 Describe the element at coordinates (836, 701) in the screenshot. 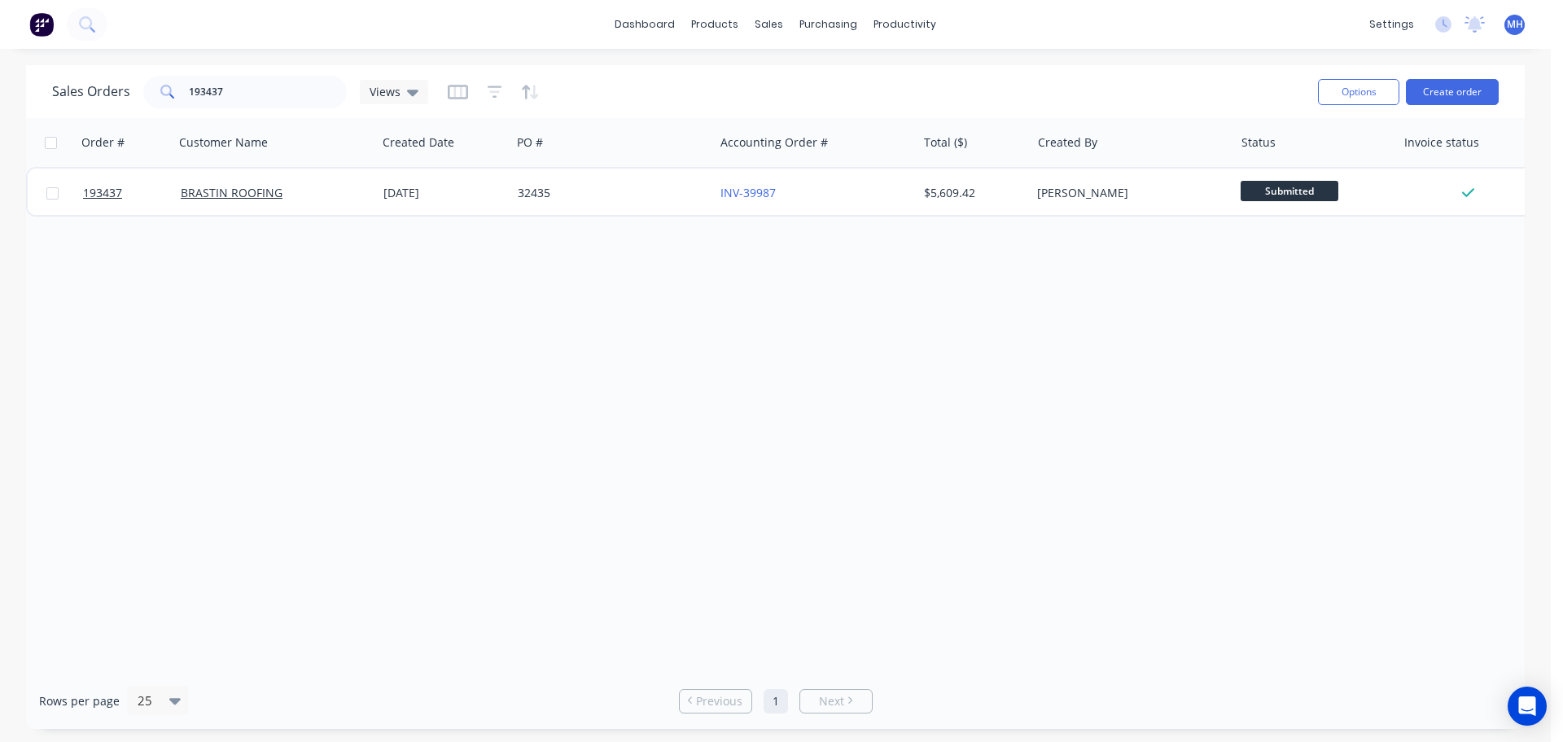

I see `a: Next page` at that location.